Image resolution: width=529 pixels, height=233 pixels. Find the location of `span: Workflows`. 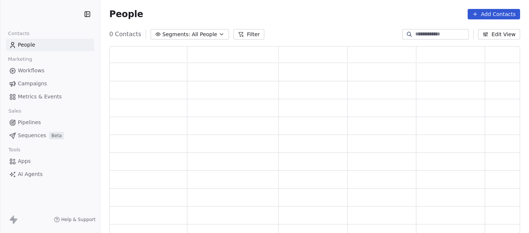

span: Workflows is located at coordinates (31, 70).